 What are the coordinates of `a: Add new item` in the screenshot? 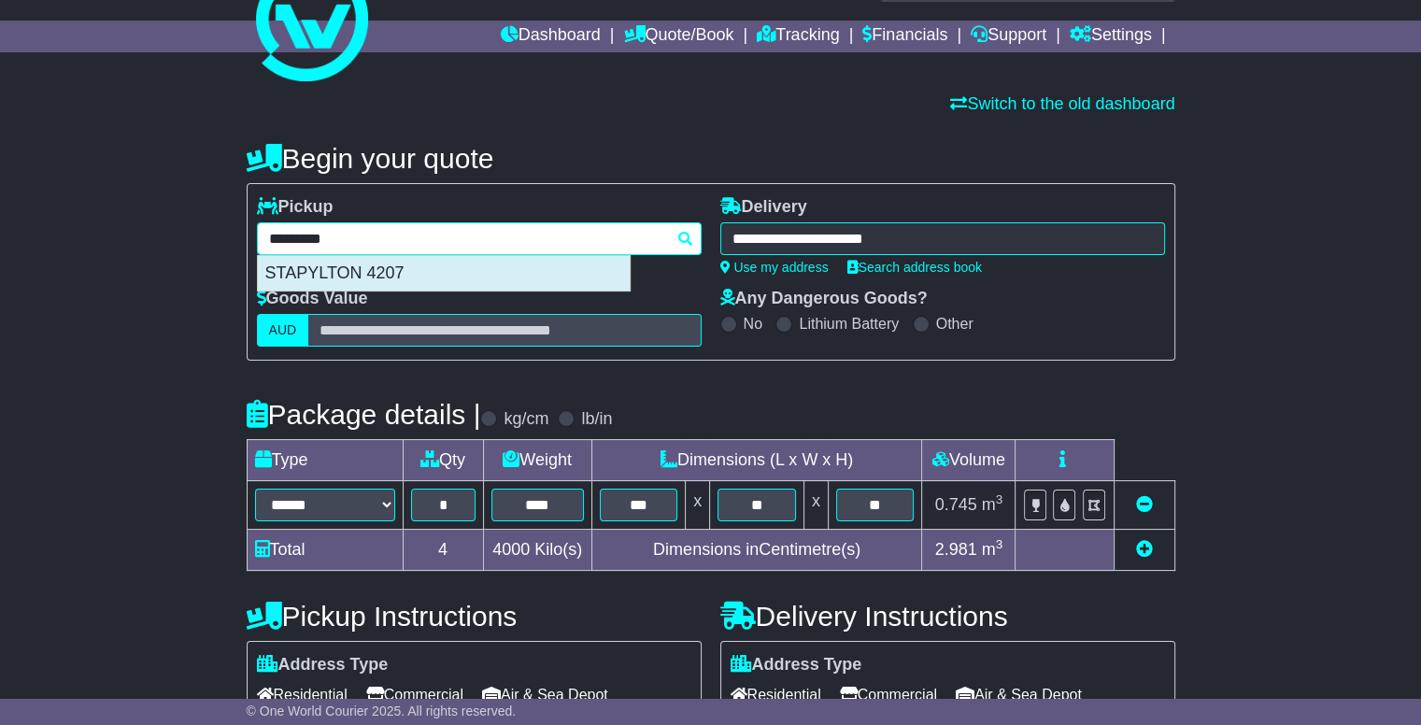 It's located at (1144, 549).